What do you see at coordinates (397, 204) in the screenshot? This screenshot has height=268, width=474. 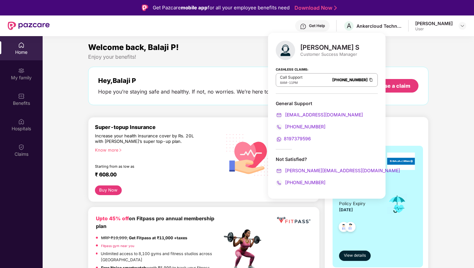 I see `img: icon` at bounding box center [397, 204].